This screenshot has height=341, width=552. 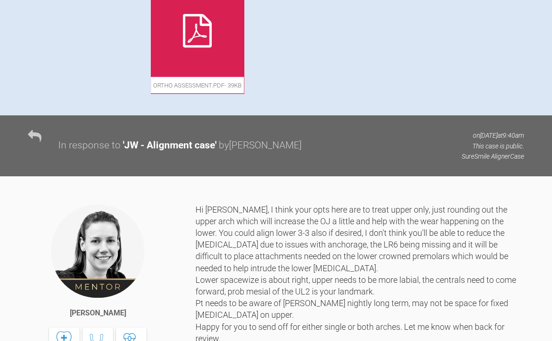 What do you see at coordinates (197, 85) in the screenshot?
I see `span: ortho assessment.pdf - 39KB` at bounding box center [197, 85].